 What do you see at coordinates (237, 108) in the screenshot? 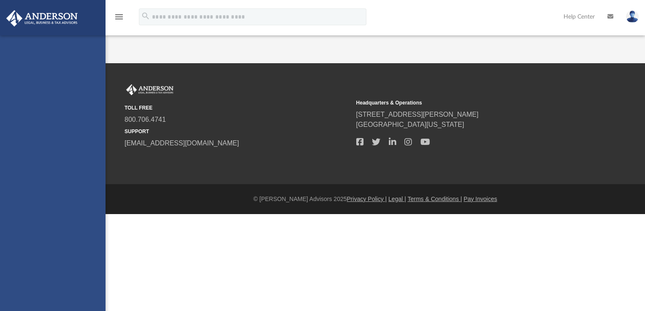
I see `small: TOLL FREE` at bounding box center [237, 108].